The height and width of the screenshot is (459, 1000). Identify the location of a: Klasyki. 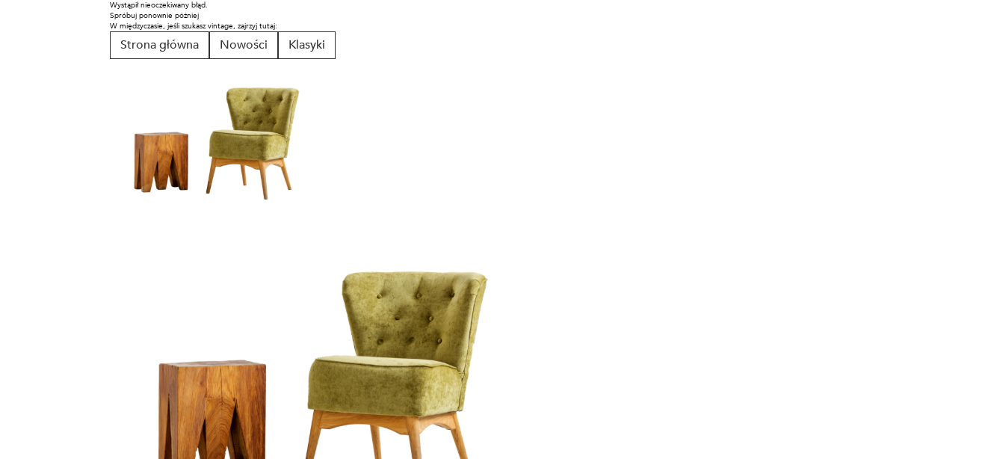
(306, 46).